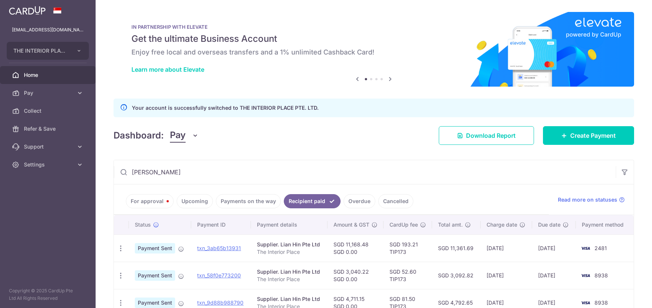 The image size is (652, 308). Describe the element at coordinates (49, 111) in the screenshot. I see `span: Collect` at that location.